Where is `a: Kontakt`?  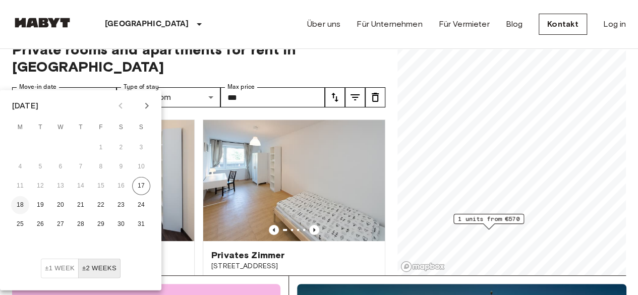
a: Kontakt is located at coordinates (563, 24).